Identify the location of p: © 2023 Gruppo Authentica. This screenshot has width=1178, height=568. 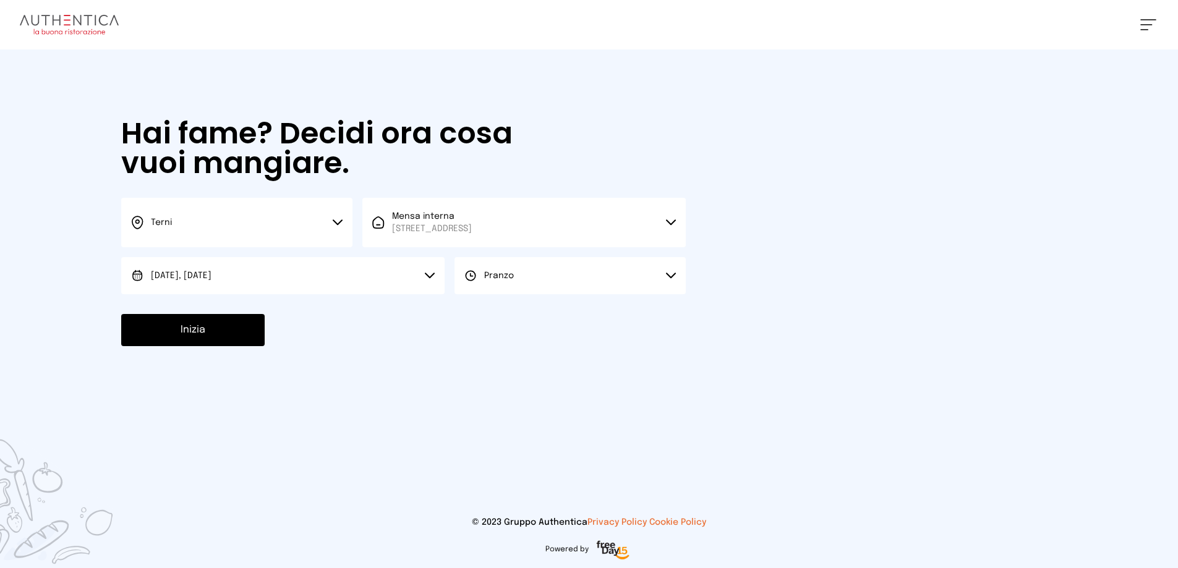
(589, 522).